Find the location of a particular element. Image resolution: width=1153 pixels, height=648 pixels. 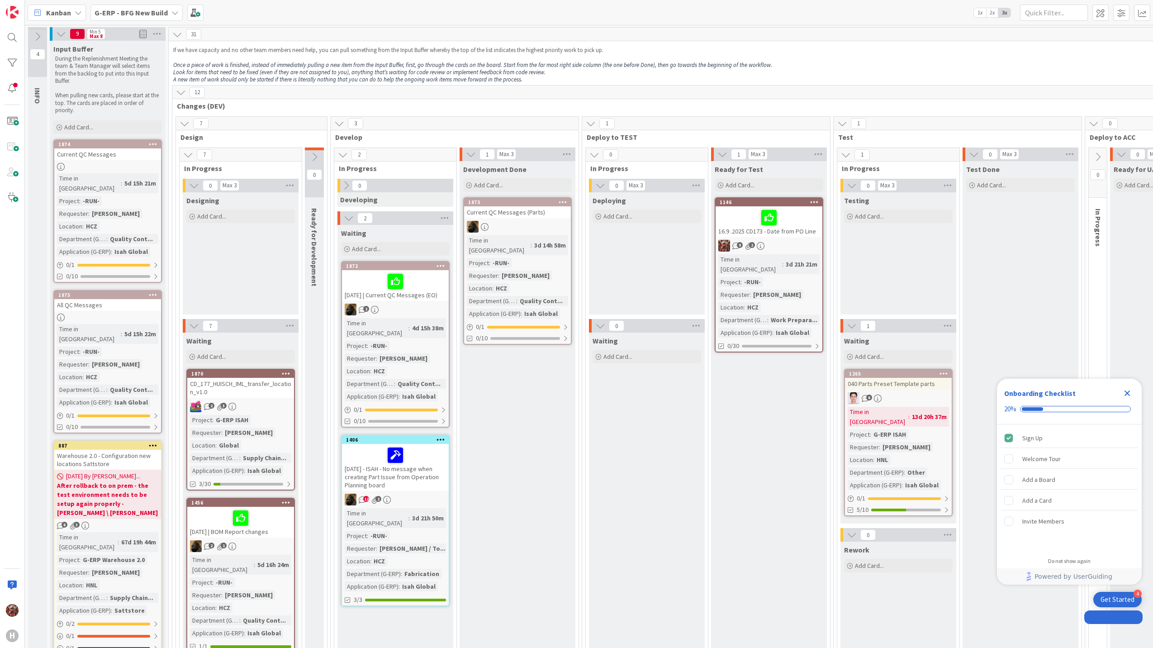

div: 1265040 Parts Preset Template parts is located at coordinates (899, 380).